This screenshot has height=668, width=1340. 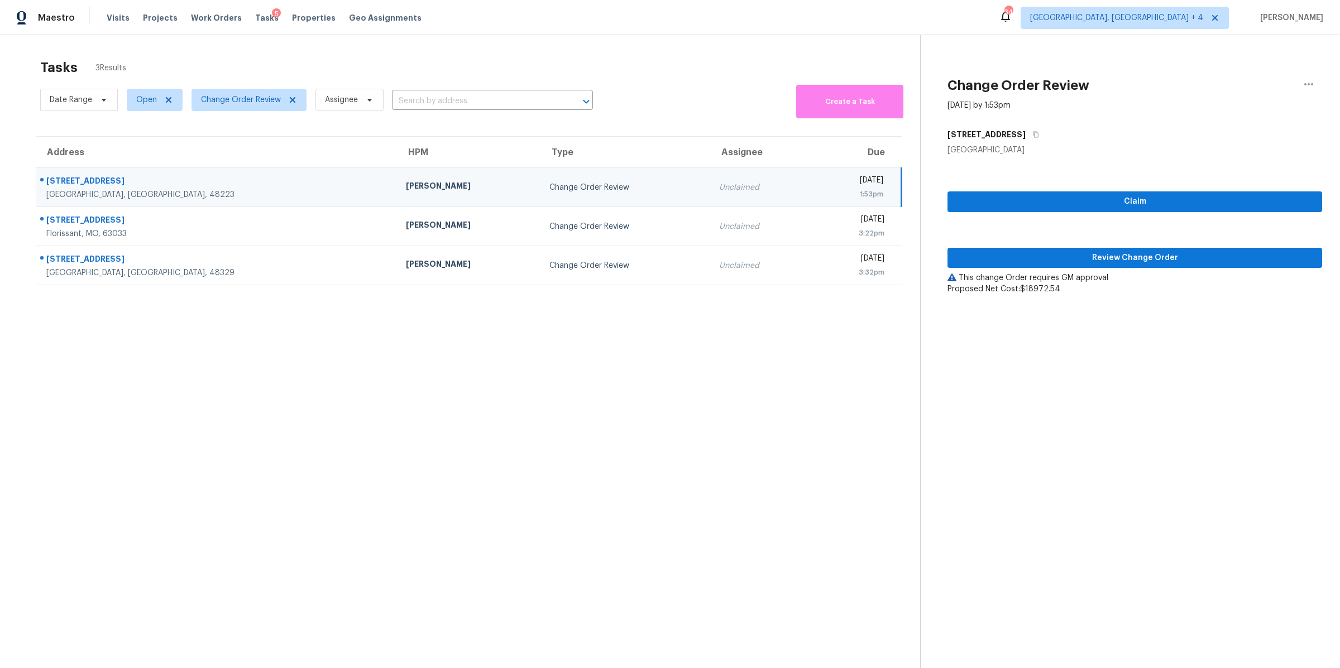 I want to click on span: Date Range, so click(x=71, y=100).